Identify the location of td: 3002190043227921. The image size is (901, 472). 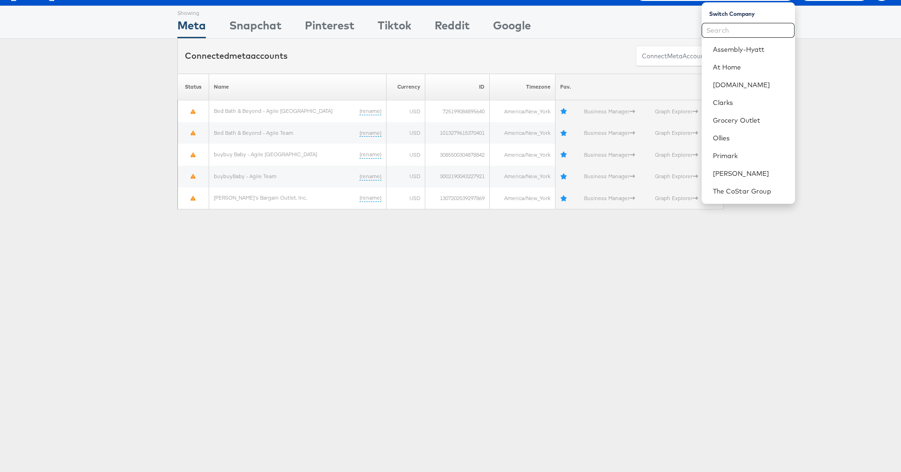
(457, 176).